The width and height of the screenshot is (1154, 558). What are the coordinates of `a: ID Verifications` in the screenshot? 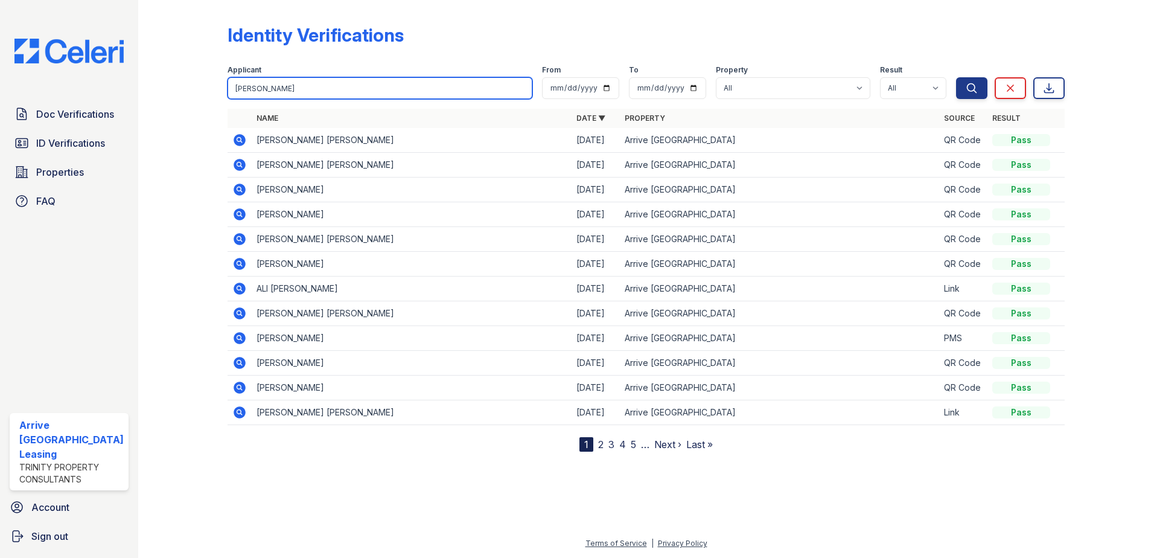 It's located at (69, 143).